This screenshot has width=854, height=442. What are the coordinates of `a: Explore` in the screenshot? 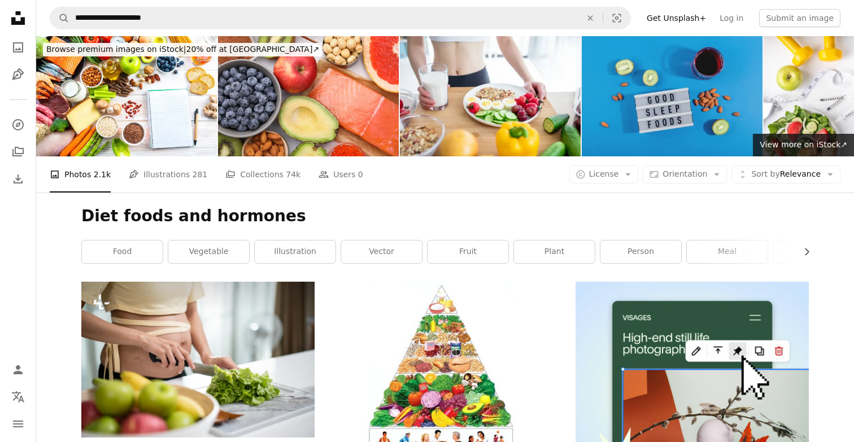 It's located at (18, 125).